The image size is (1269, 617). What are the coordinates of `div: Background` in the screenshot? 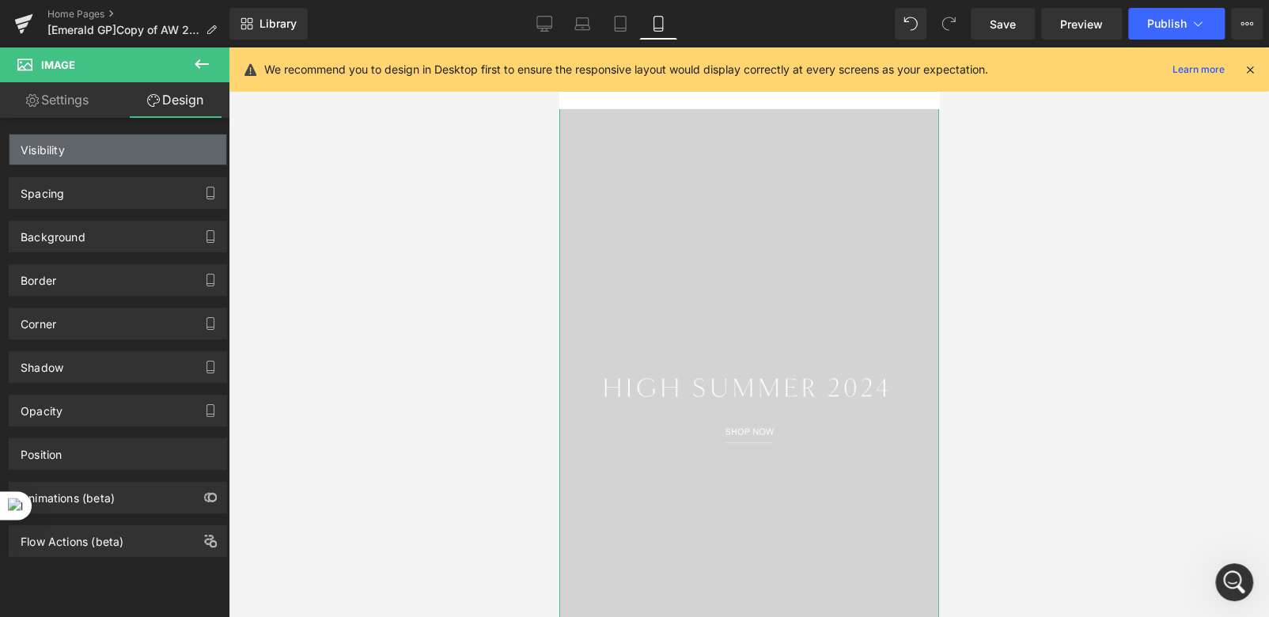 It's located at (53, 233).